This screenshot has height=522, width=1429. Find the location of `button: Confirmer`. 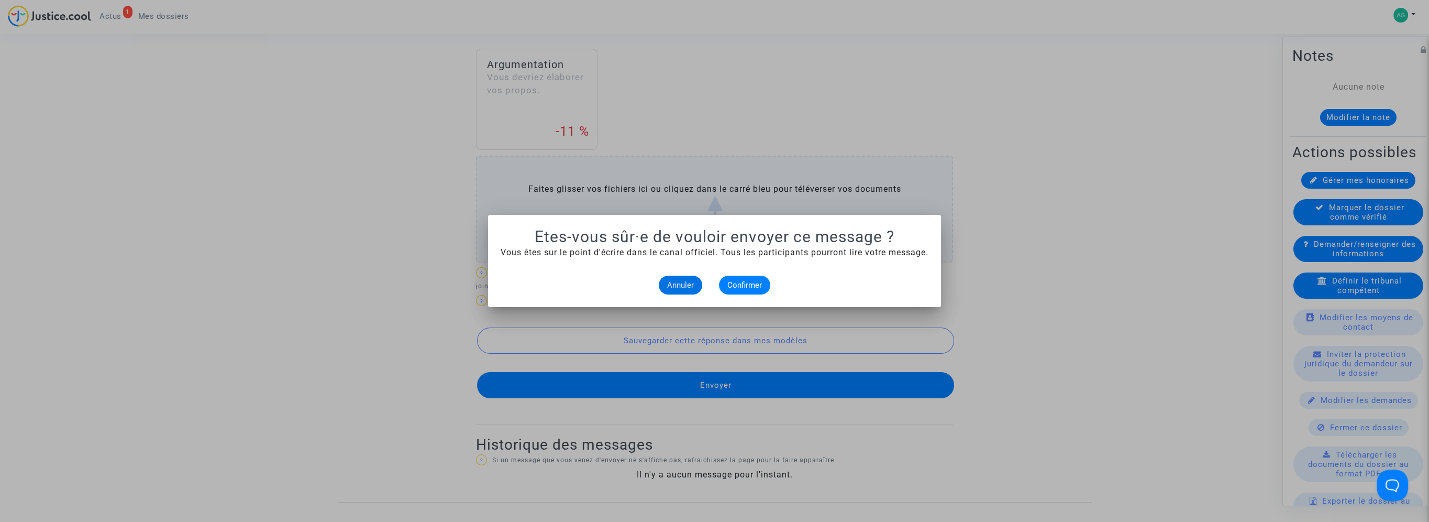

button: Confirmer is located at coordinates (745, 285).